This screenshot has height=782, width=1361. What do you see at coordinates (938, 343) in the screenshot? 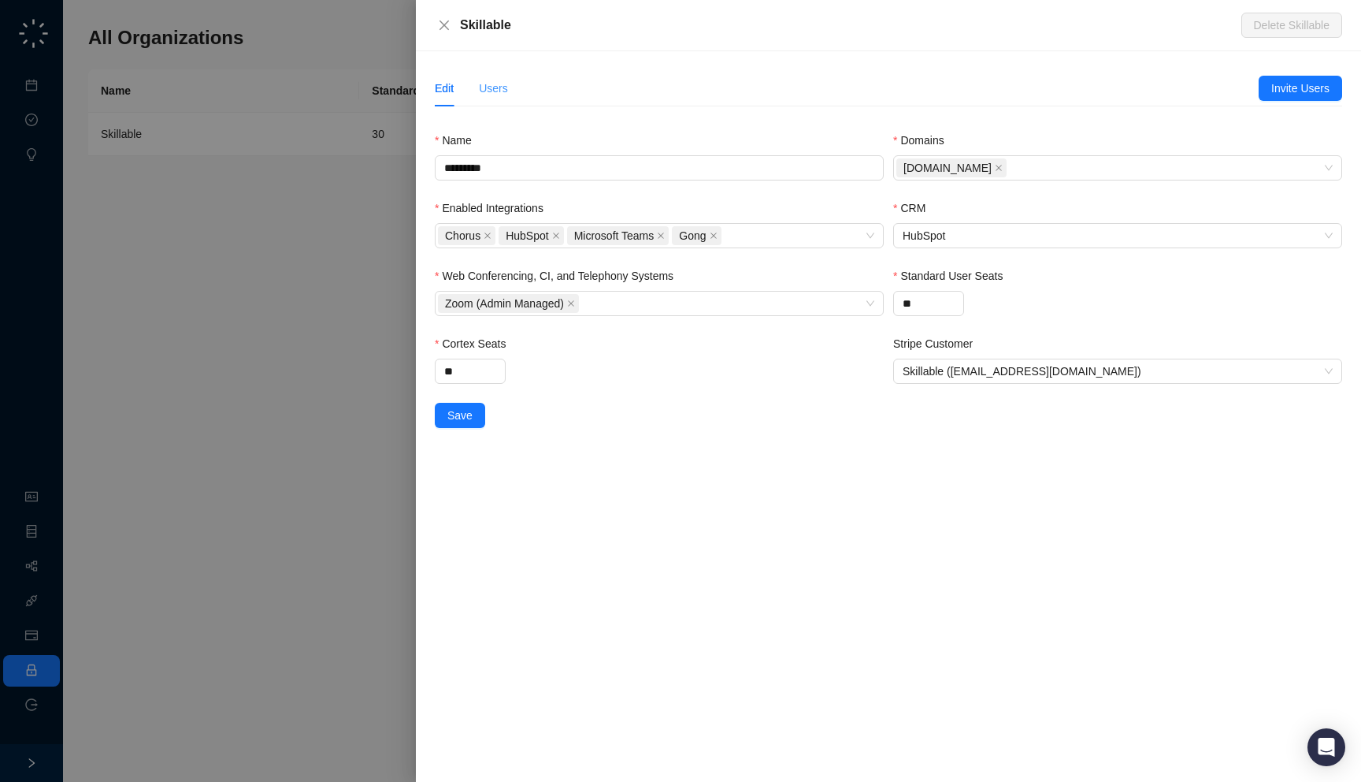
I see `label: Stripe Customer` at bounding box center [938, 343].